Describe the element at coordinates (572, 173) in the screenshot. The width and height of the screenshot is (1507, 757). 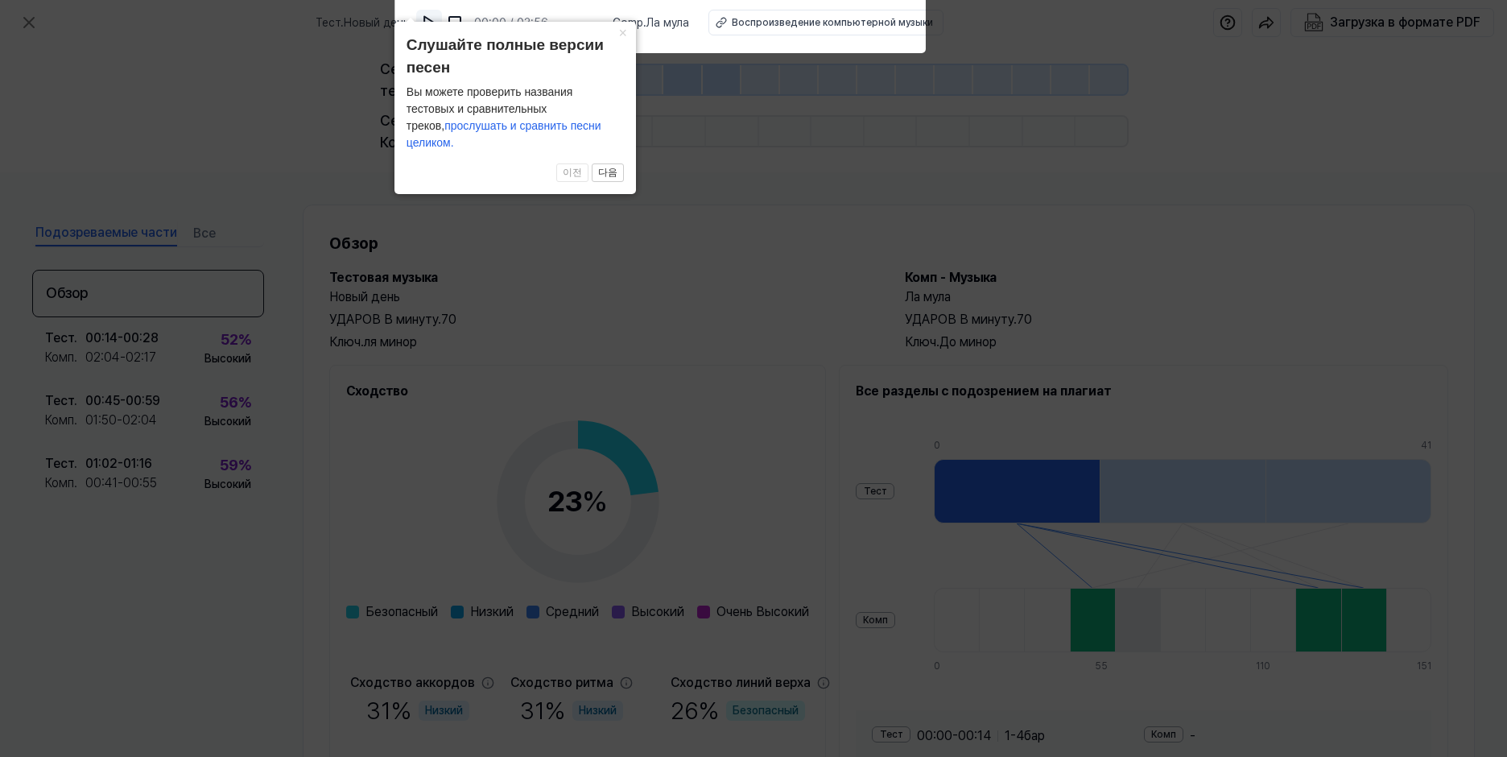
I see `button: 이전` at that location.